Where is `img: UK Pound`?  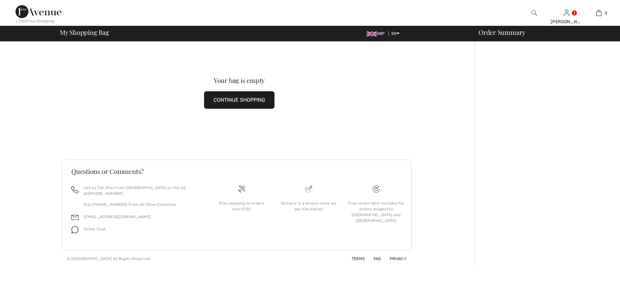
img: UK Pound is located at coordinates (371, 34).